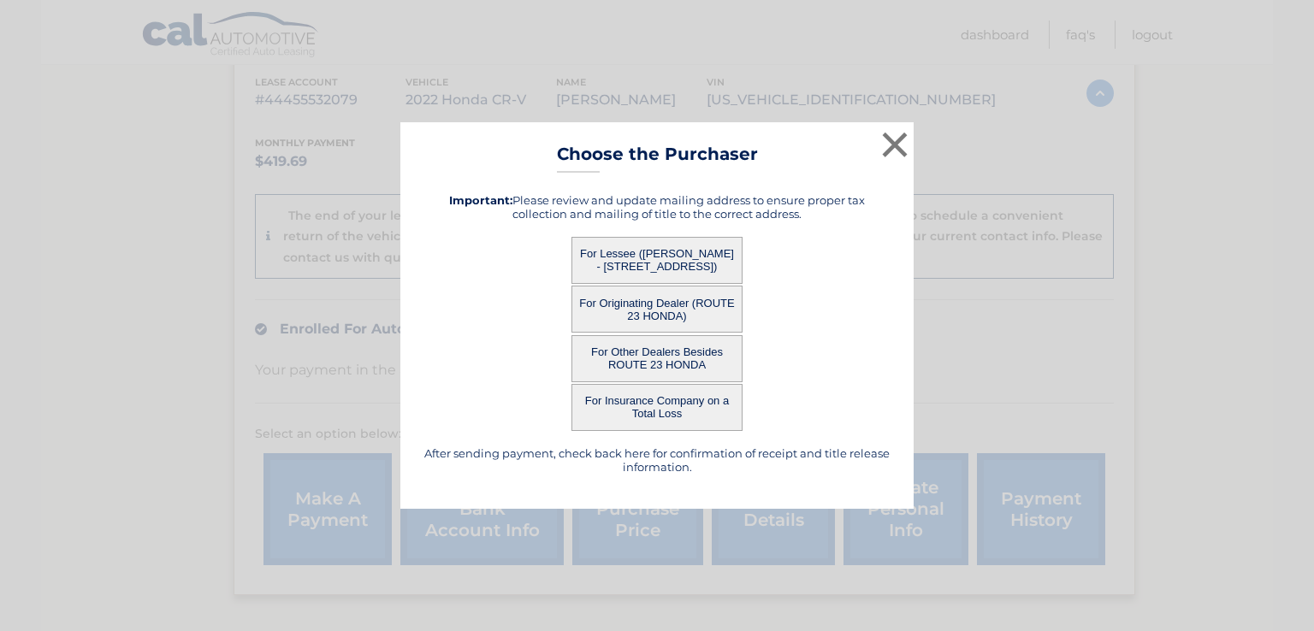  What do you see at coordinates (657, 309) in the screenshot?
I see `button: For Originating Dealer (ROUTE 23 HONDA)` at bounding box center [657, 309].